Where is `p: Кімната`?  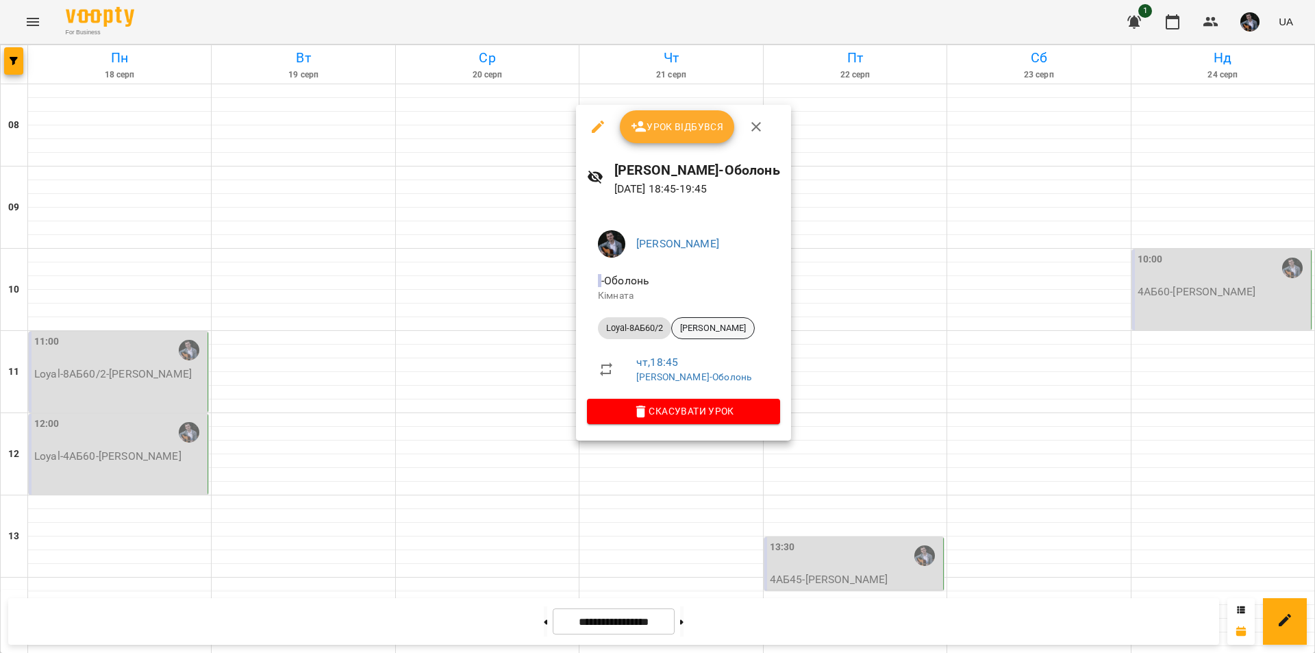 p: Кімната is located at coordinates (683, 296).